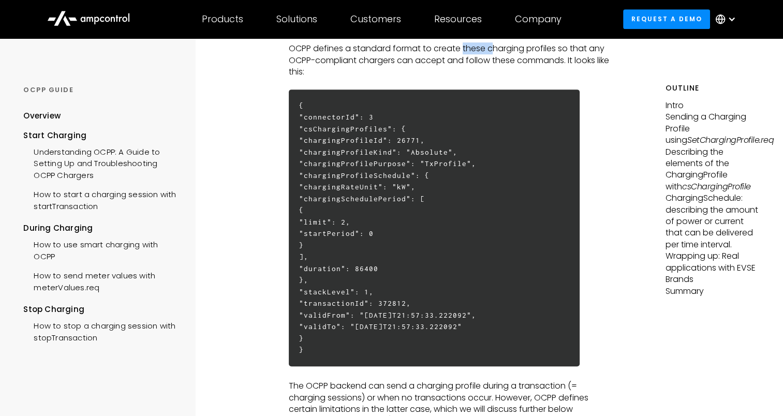 The height and width of the screenshot is (416, 783). I want to click on div: Stop Charging, so click(101, 310).